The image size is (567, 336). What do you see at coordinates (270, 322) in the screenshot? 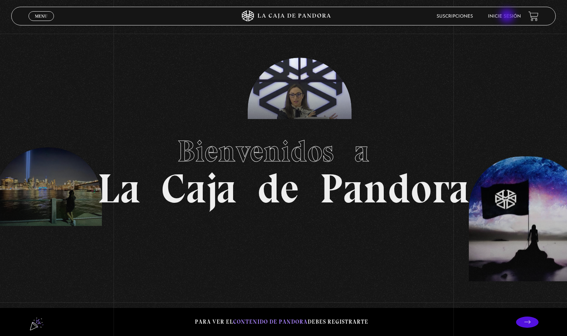
I see `span: contenido de Pandora` at bounding box center [270, 322].